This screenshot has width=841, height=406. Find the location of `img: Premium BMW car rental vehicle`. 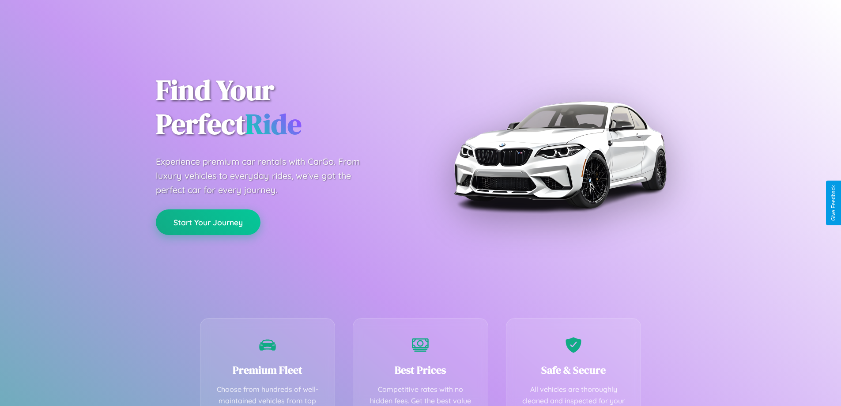

img: Premium BMW car rental vehicle is located at coordinates (560, 154).